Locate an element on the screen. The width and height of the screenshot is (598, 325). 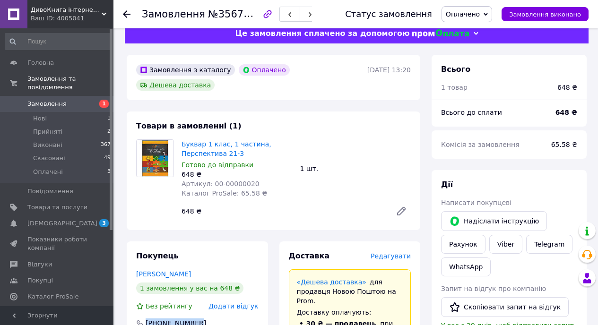
span: Дії is located at coordinates (447, 184).